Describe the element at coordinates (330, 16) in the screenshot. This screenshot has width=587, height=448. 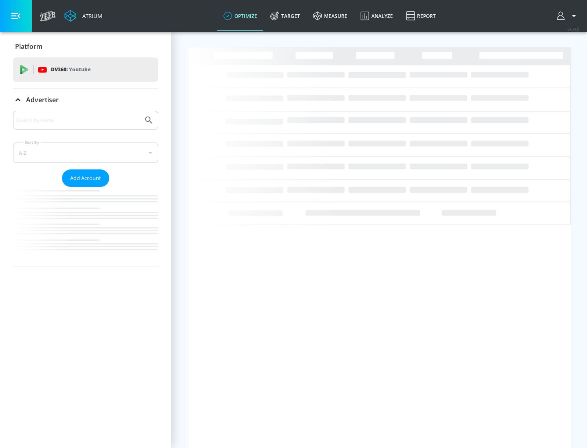
I see `a: measure` at that location.